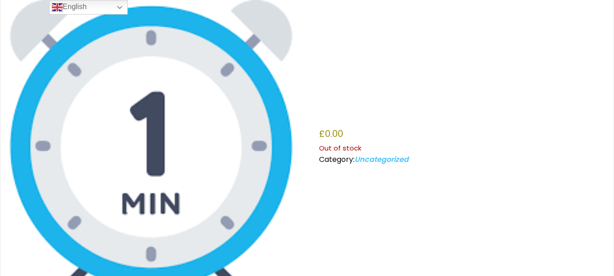  What do you see at coordinates (463, 148) in the screenshot?
I see `p: Out of stock` at bounding box center [463, 148].